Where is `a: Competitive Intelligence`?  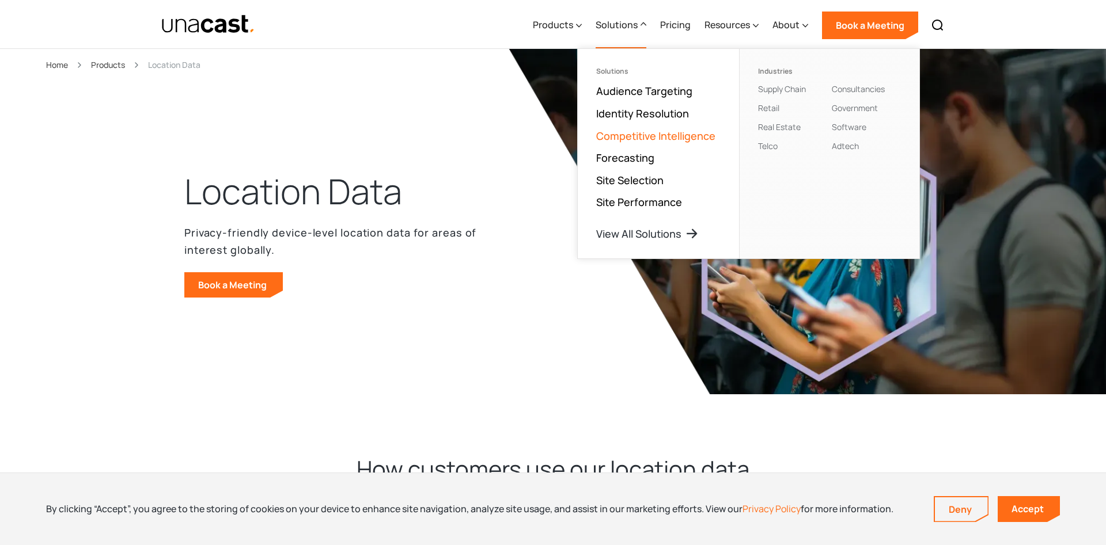
a: Competitive Intelligence is located at coordinates (655, 136).